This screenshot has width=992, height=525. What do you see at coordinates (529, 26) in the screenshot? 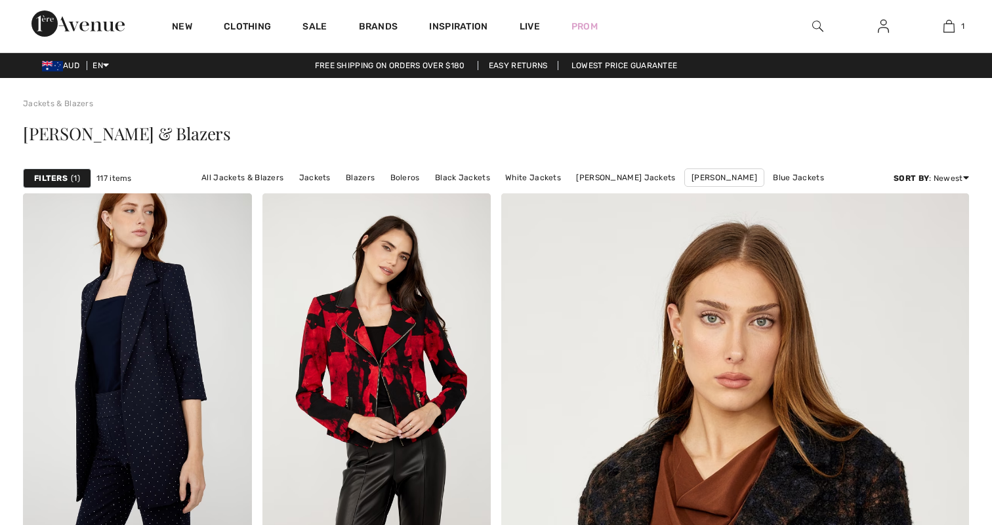
I see `a: Live` at bounding box center [529, 26].